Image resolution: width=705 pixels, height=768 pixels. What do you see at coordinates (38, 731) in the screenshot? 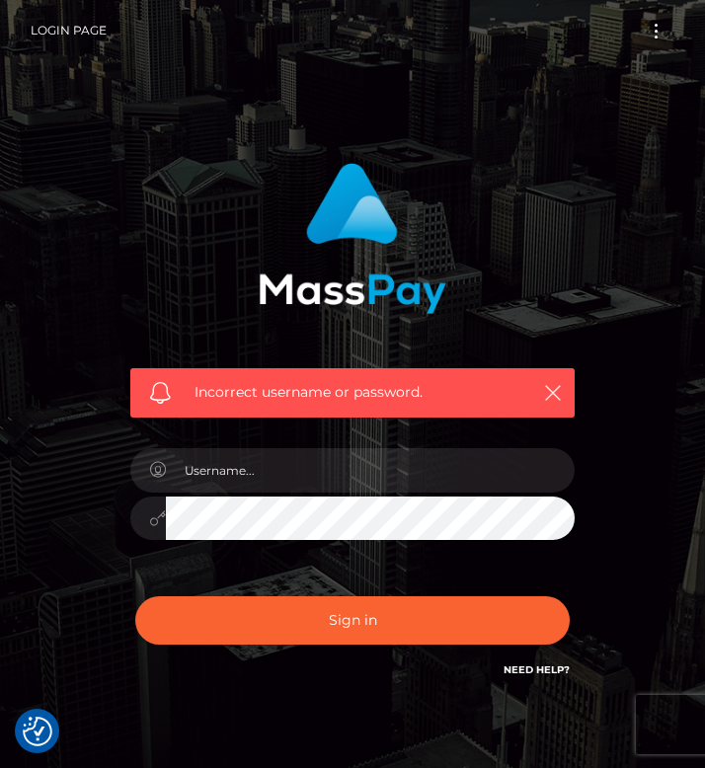
I see `button: Consent Preferences` at bounding box center [38, 731].